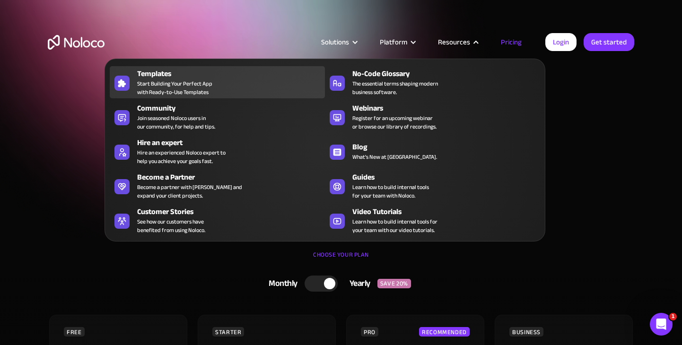  What do you see at coordinates (228, 332) in the screenshot?
I see `div: STARTER` at bounding box center [228, 332].